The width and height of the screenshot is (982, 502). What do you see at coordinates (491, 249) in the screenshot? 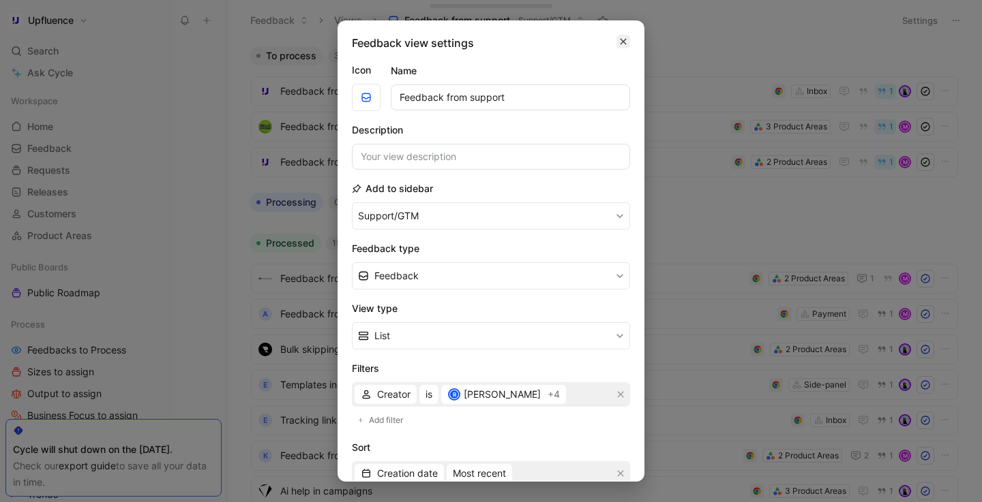
I see `h2: Feedback type` at bounding box center [491, 249].